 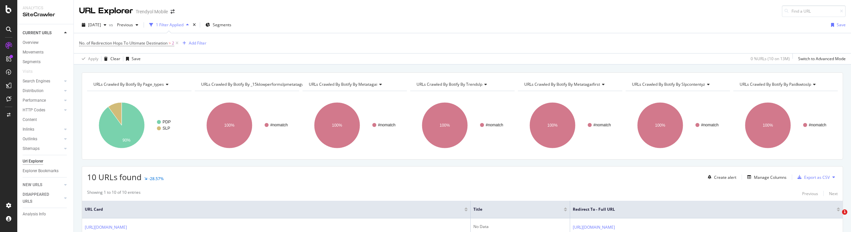 I want to click on text: PDP, so click(x=167, y=122).